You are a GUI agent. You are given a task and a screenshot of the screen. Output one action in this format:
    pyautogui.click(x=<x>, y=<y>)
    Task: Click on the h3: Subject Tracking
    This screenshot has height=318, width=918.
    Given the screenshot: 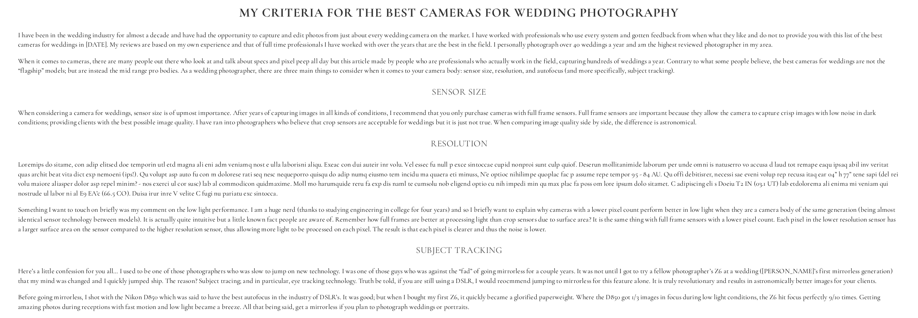 What is the action you would take?
    pyautogui.click(x=459, y=250)
    